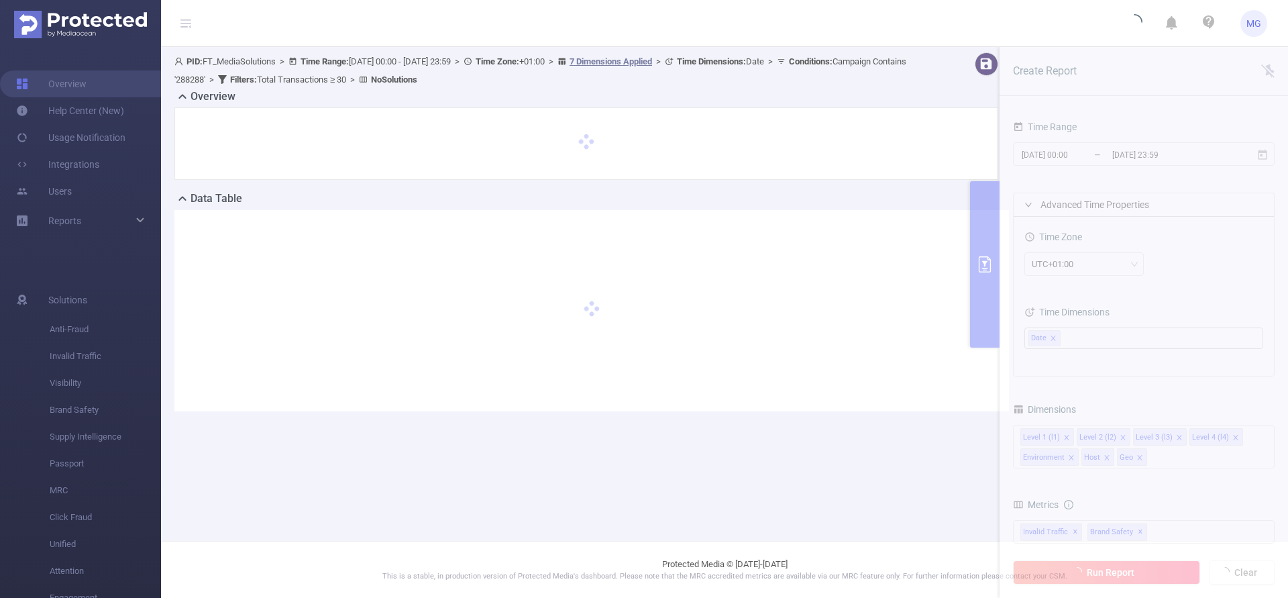 The height and width of the screenshot is (598, 1288). I want to click on span: Attention, so click(105, 571).